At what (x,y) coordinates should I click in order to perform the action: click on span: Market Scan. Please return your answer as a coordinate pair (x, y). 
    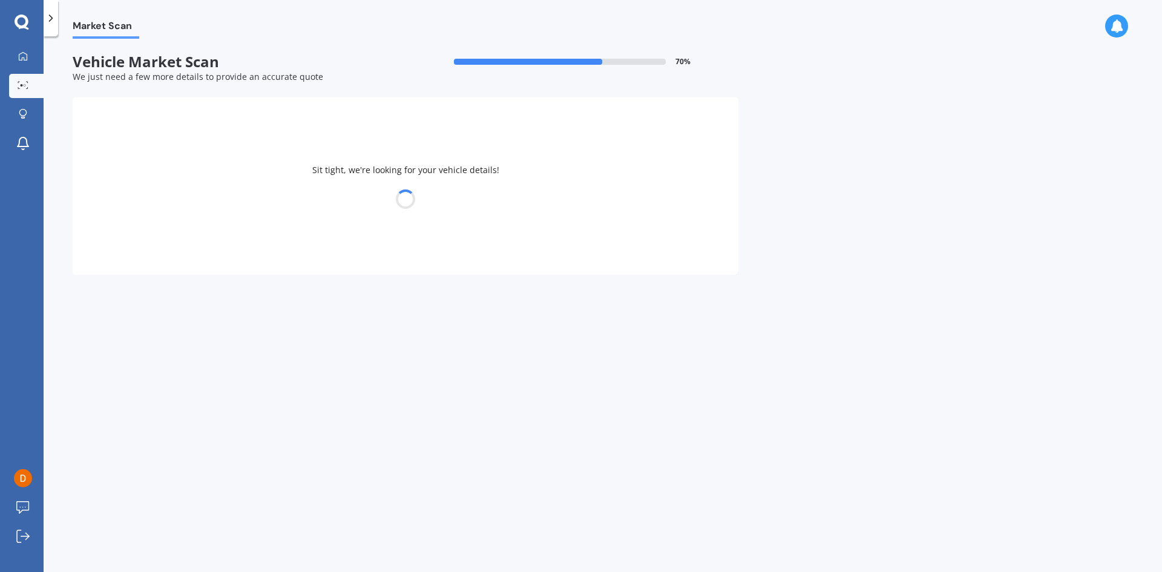
    Looking at the image, I should click on (106, 28).